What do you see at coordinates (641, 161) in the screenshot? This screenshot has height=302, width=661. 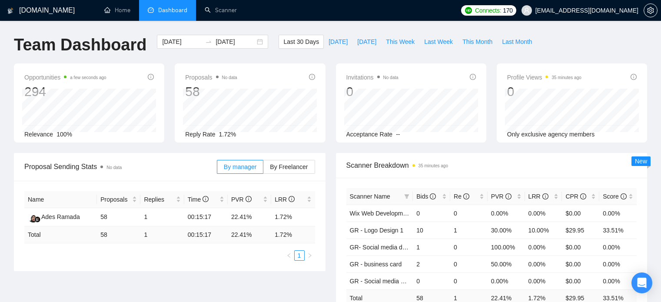 I see `span: New` at bounding box center [641, 161].